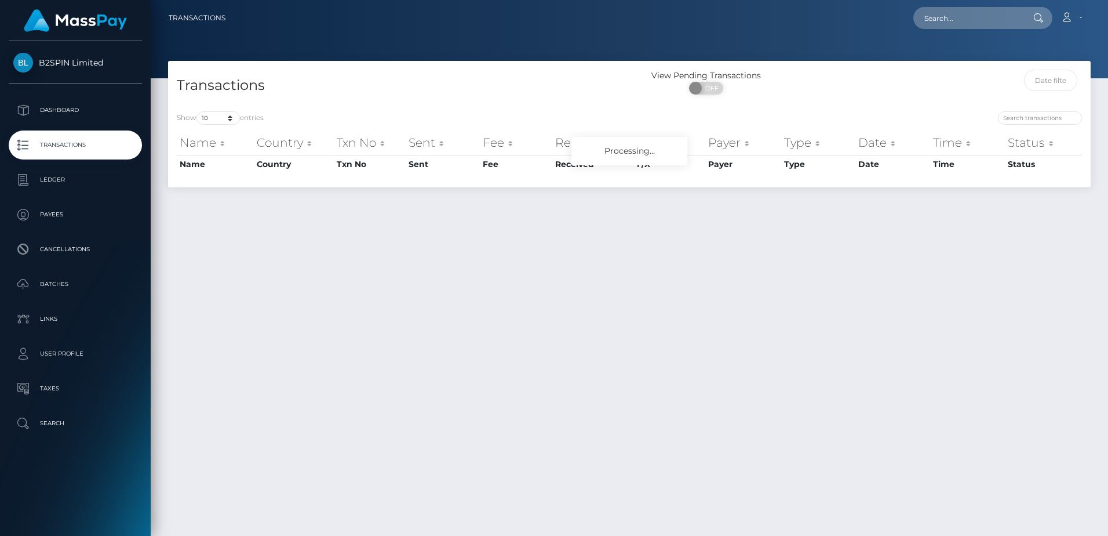  I want to click on th: F/X, so click(669, 143).